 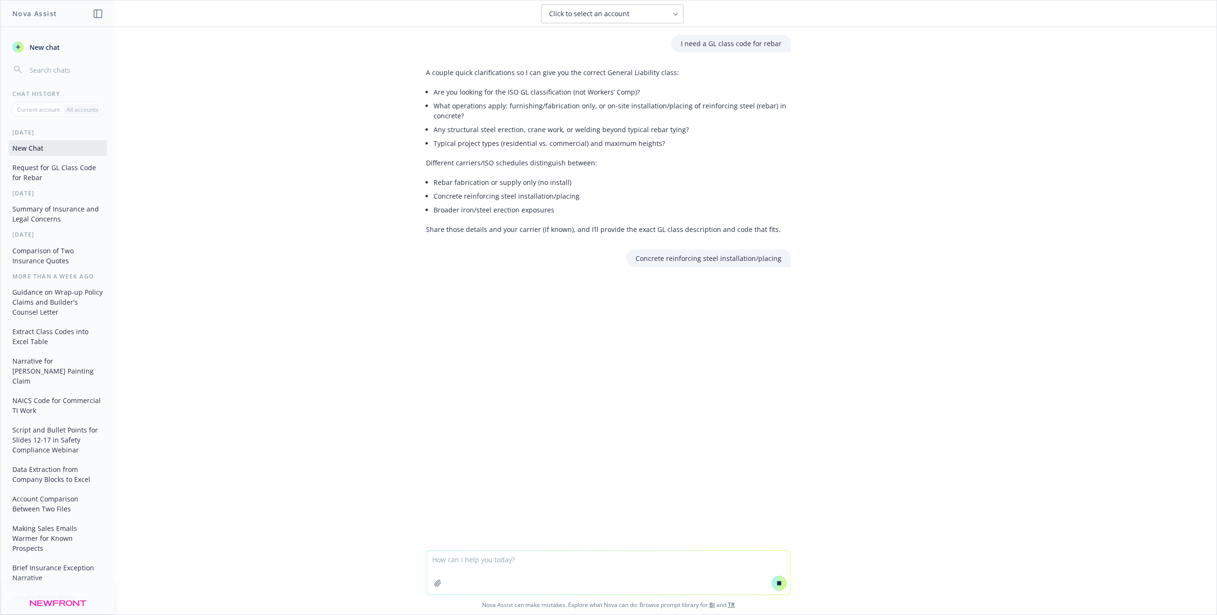 I want to click on li: Concrete reinforcing steel installation/placing, so click(x=612, y=196).